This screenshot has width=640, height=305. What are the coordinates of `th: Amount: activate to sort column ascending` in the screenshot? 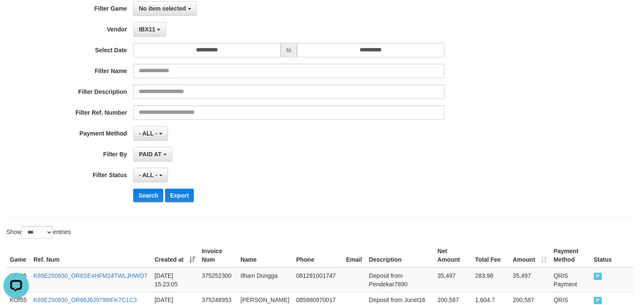 It's located at (530, 255).